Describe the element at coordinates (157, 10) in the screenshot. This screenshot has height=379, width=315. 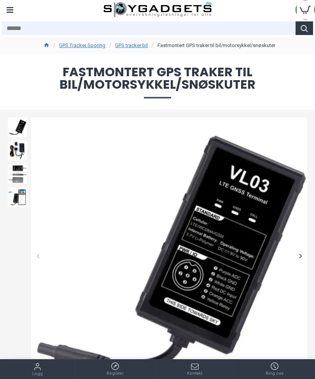
I see `img: SpyGadgets.no` at that location.